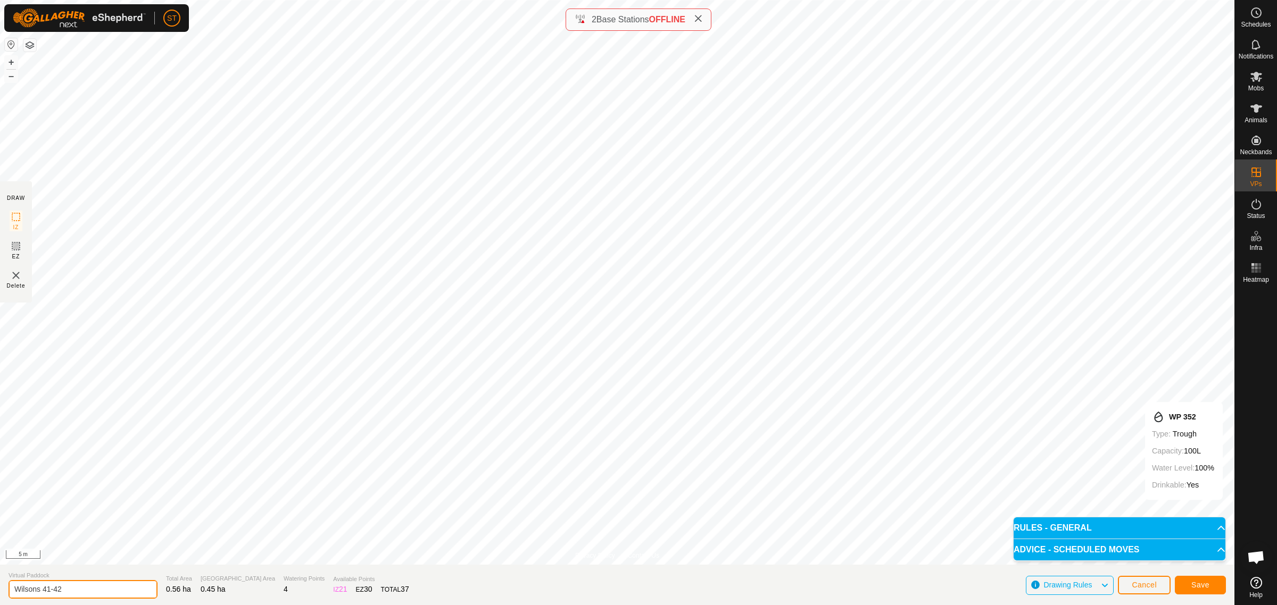 This screenshot has height=605, width=1277. Describe the element at coordinates (286, 590) in the screenshot. I see `span: 4` at that location.